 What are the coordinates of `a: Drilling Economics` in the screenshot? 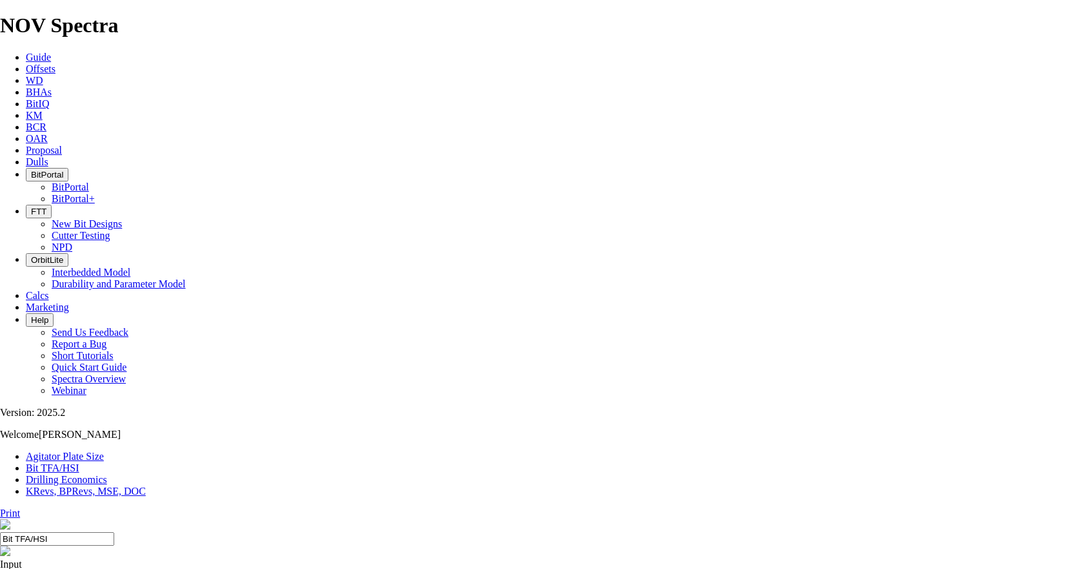 It's located at (66, 479).